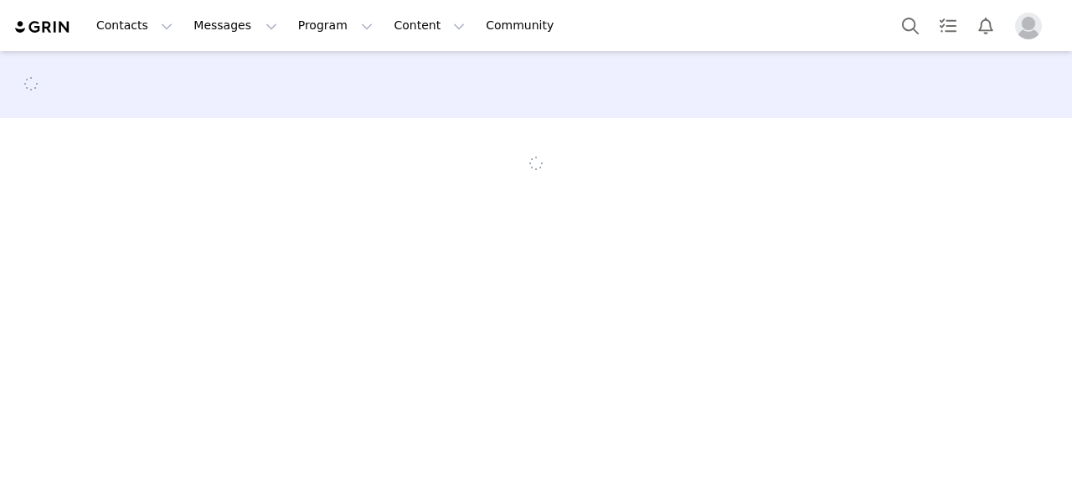  I want to click on button: Content, so click(429, 25).